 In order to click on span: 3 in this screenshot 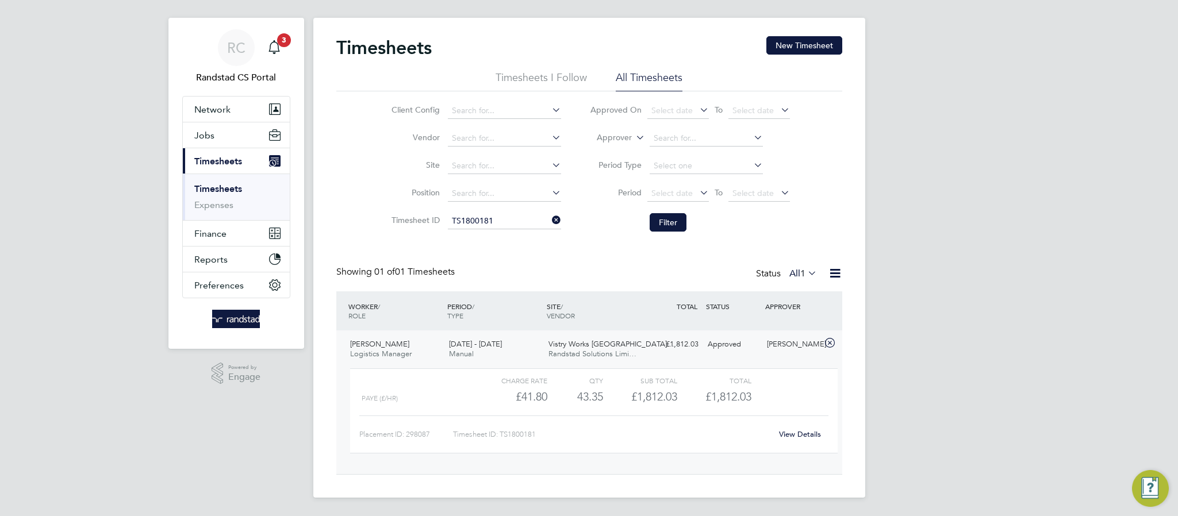, I will do `click(284, 40)`.